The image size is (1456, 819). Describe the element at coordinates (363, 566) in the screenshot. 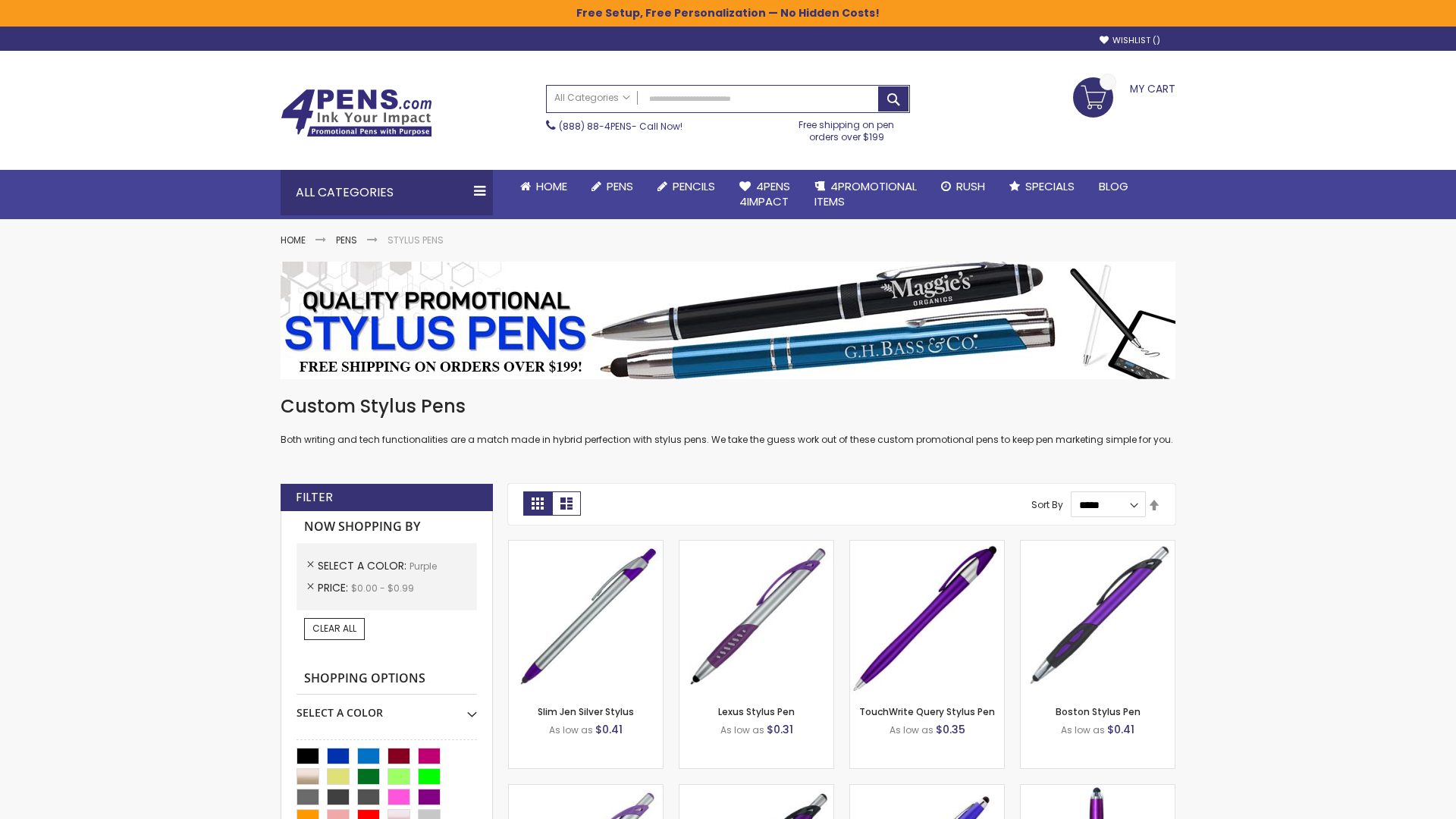

I see `span: Select A Color` at that location.